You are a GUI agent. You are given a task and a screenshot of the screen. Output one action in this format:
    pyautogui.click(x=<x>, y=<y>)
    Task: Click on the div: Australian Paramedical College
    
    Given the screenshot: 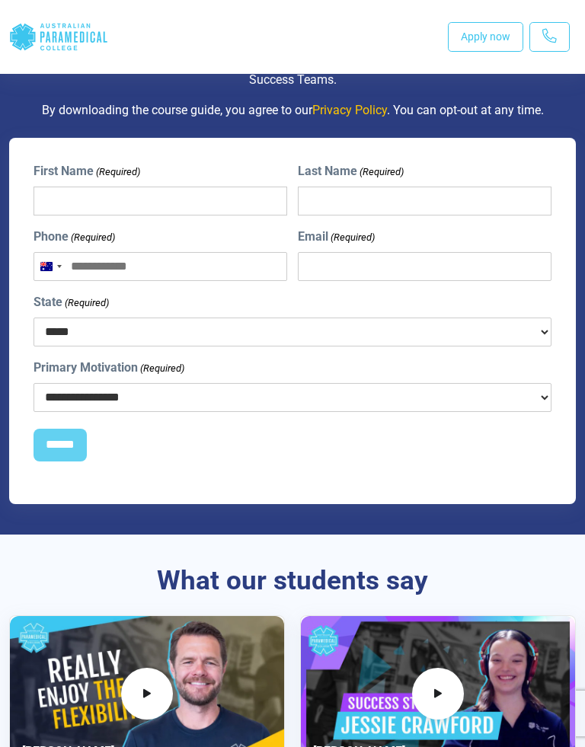 What is the action you would take?
    pyautogui.click(x=59, y=37)
    